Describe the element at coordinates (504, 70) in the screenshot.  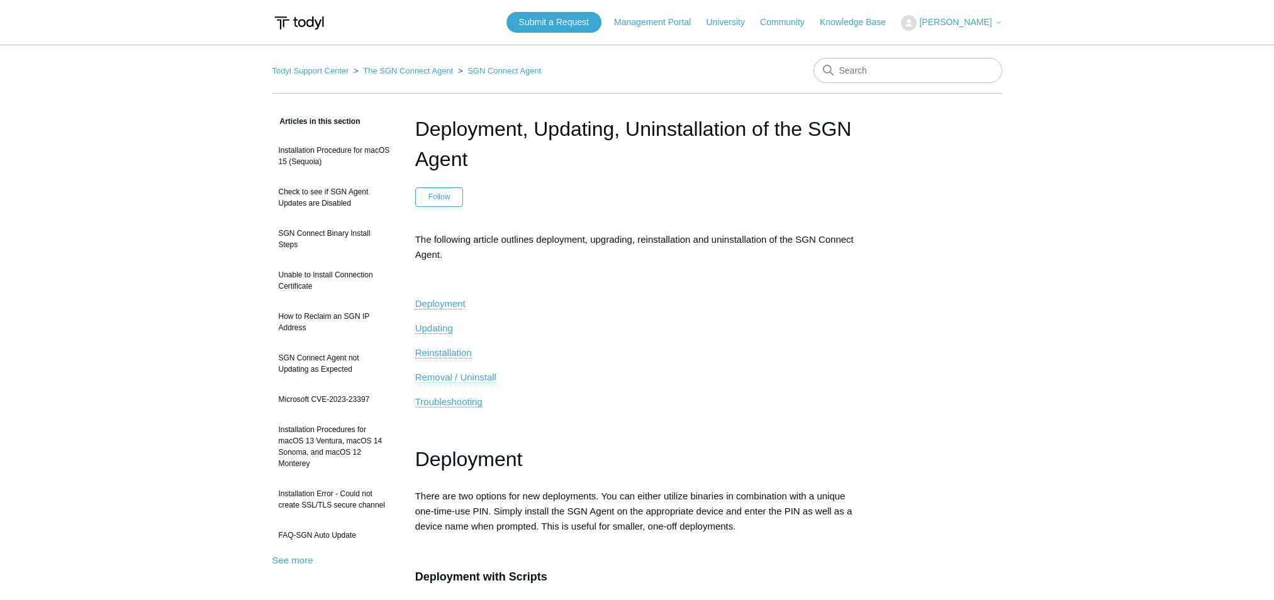
I see `a: SGN Connect Agent` at that location.